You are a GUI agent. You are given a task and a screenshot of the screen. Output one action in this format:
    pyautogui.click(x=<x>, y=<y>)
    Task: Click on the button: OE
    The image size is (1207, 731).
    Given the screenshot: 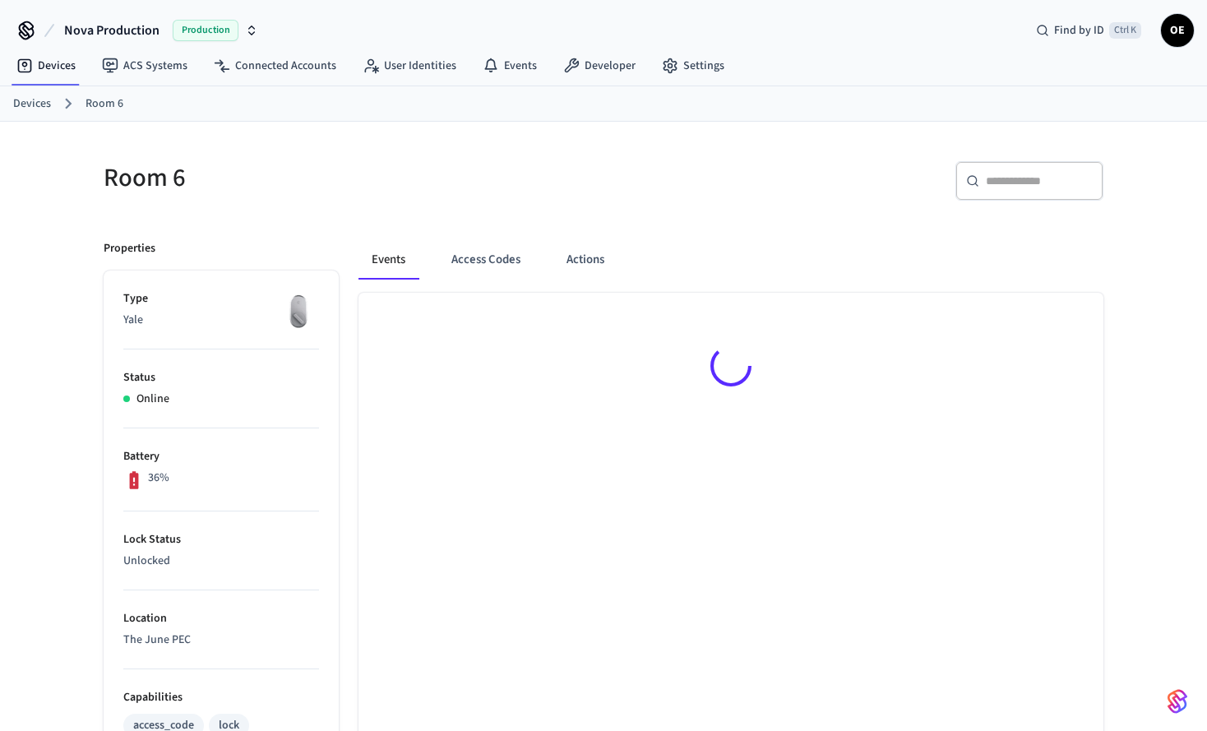 What is the action you would take?
    pyautogui.click(x=1177, y=30)
    